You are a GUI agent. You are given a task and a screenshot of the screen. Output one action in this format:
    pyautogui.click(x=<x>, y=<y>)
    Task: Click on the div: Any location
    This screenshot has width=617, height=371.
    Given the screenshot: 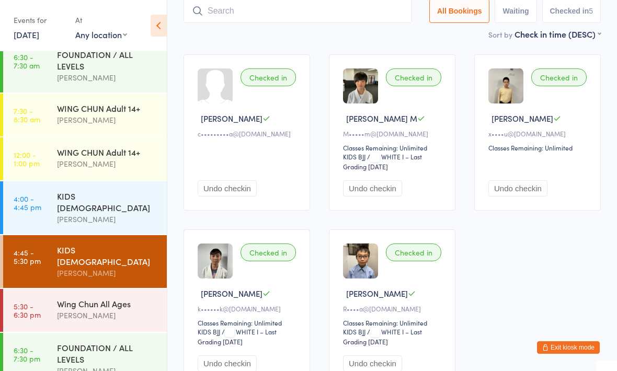 What is the action you would take?
    pyautogui.click(x=101, y=34)
    